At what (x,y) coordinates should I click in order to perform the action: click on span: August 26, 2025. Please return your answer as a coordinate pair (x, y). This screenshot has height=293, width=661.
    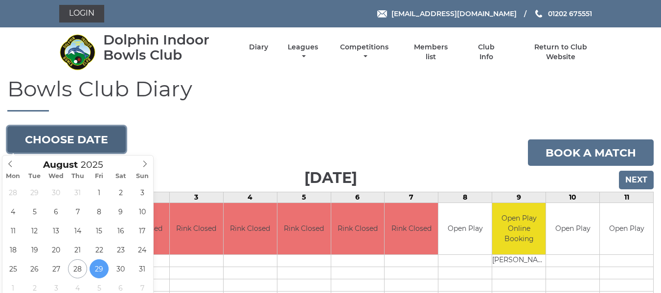
    Looking at the image, I should click on (34, 269).